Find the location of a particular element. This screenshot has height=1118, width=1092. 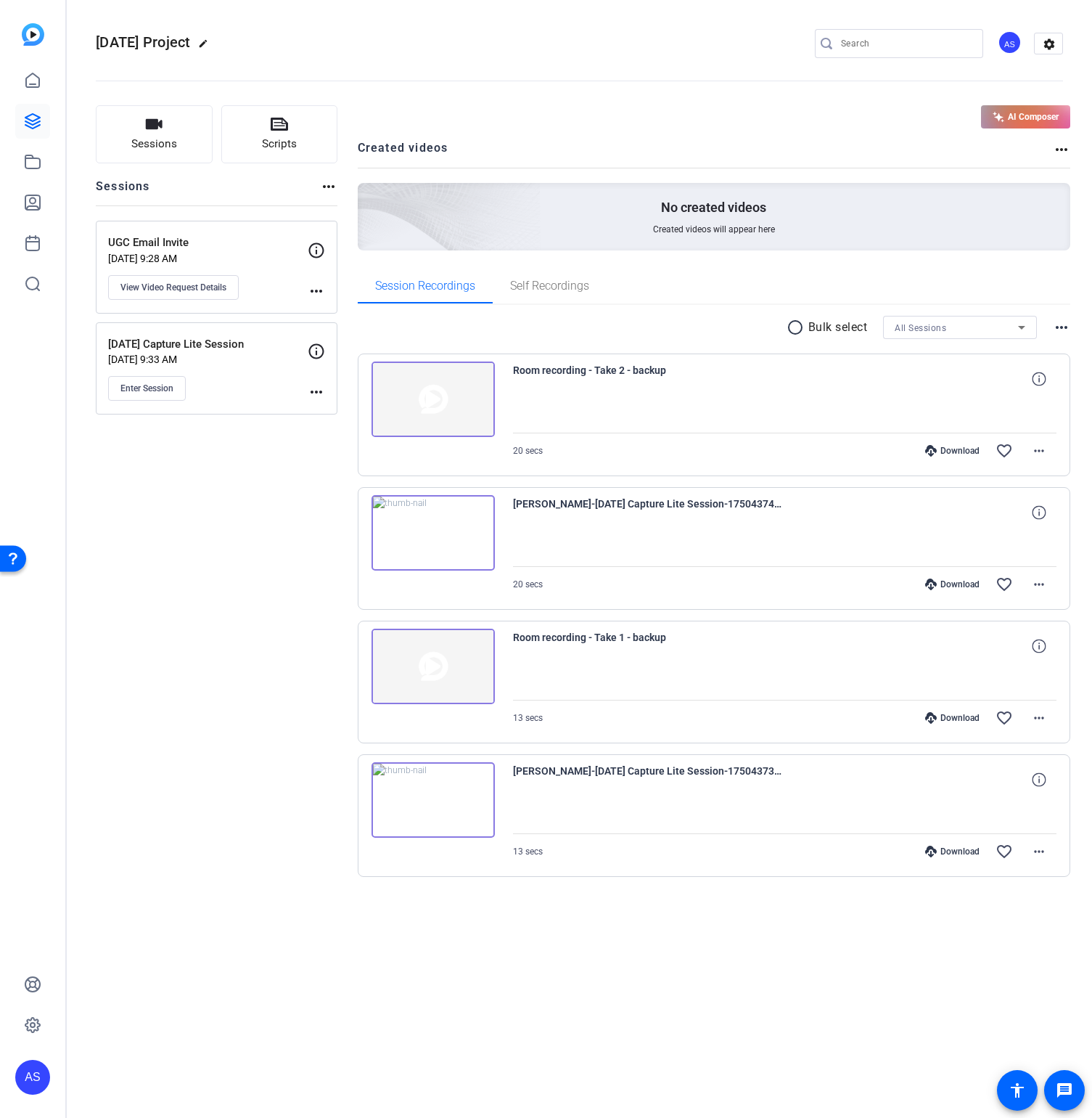

p: No created videos is located at coordinates (713, 208).